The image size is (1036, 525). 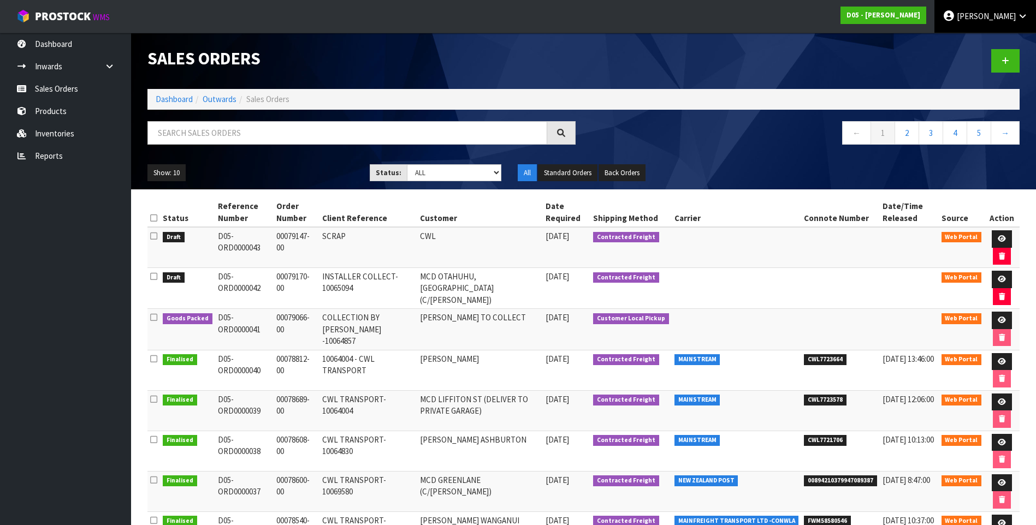 What do you see at coordinates (296, 451) in the screenshot?
I see `td: 00078608-00` at bounding box center [296, 451].